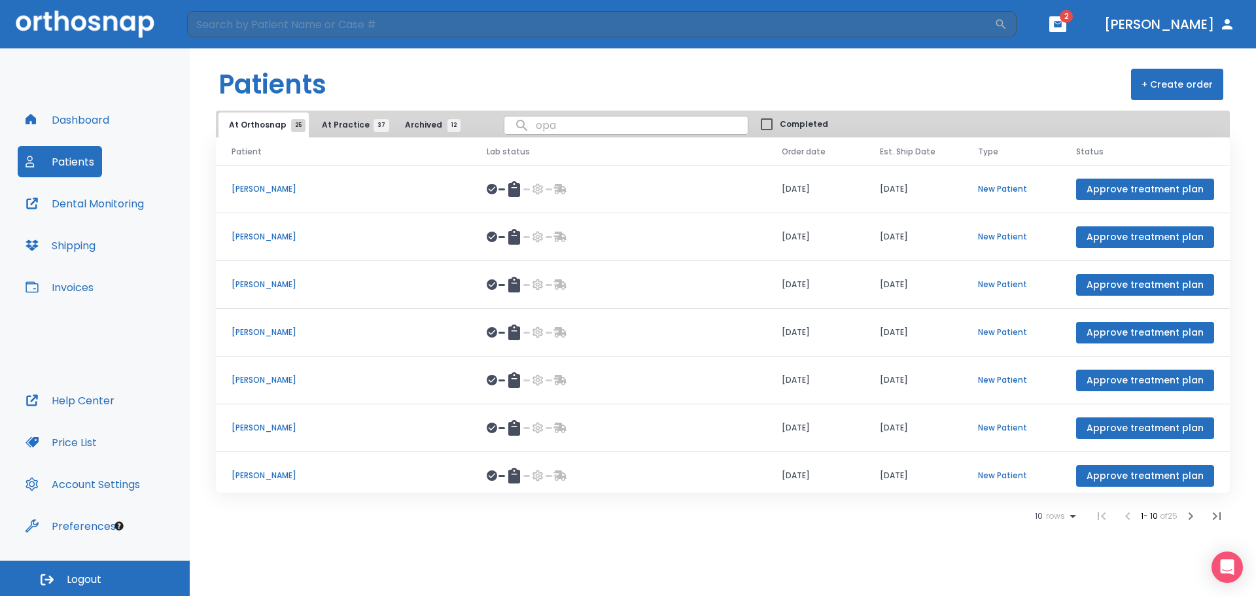 This screenshot has width=1256, height=596. Describe the element at coordinates (351, 125) in the screenshot. I see `span: At Practice` at that location.